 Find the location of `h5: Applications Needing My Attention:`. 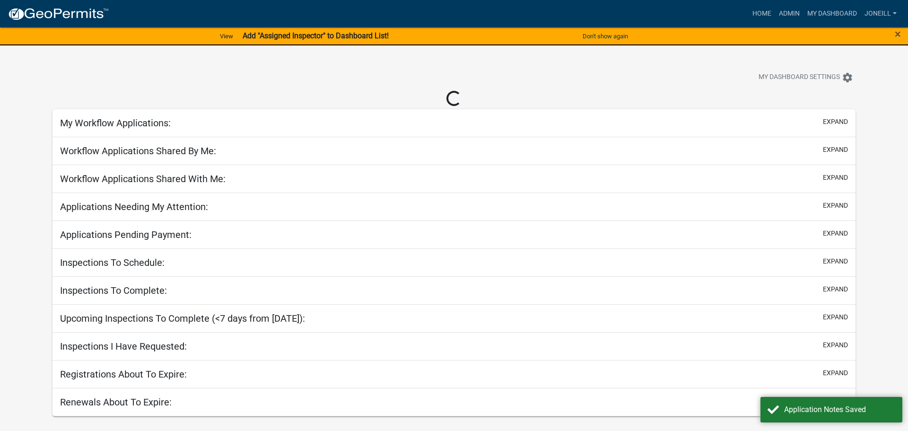

h5: Applications Needing My Attention: is located at coordinates (134, 207).